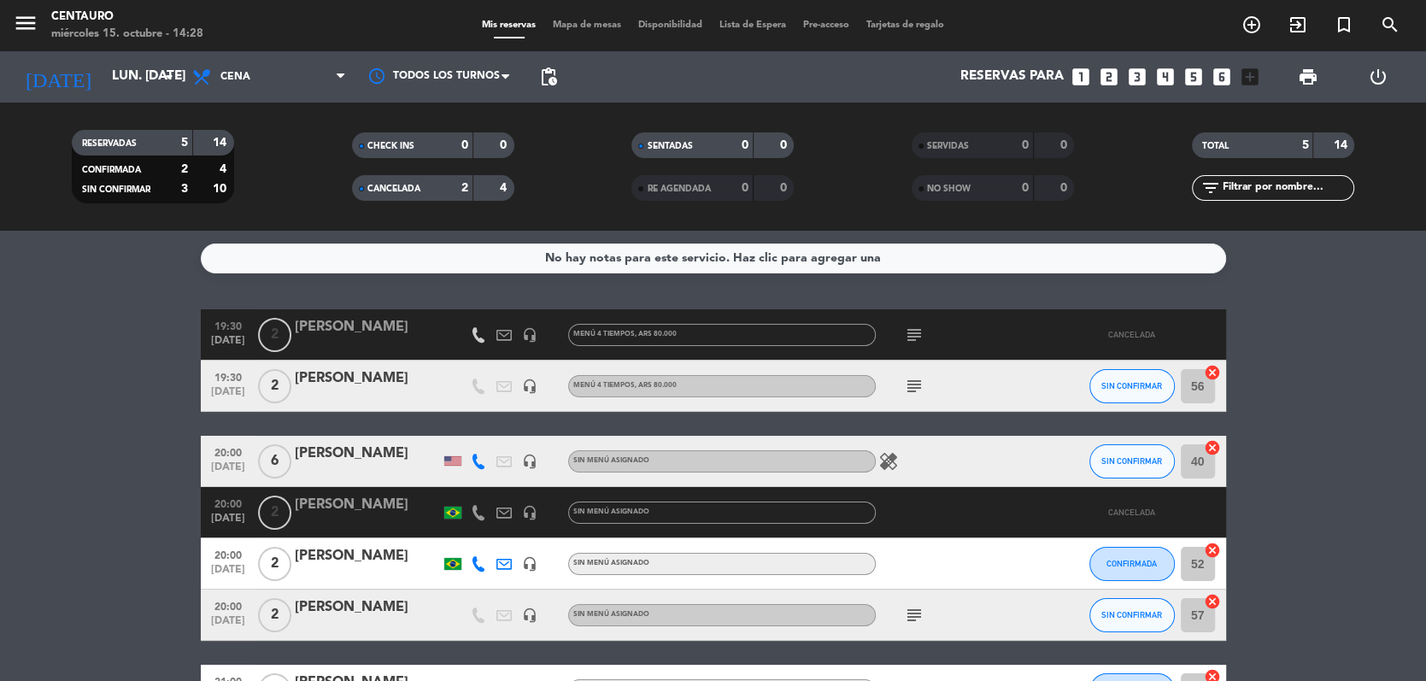 This screenshot has width=1426, height=681. What do you see at coordinates (1308, 77) in the screenshot?
I see `span: print` at bounding box center [1308, 77].